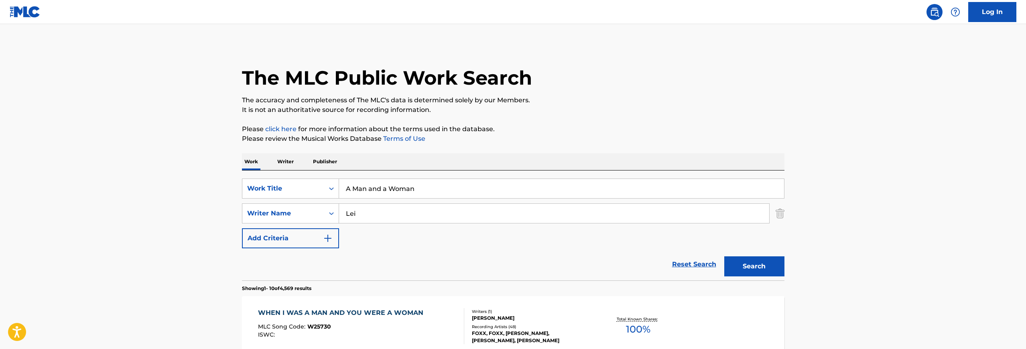  What do you see at coordinates (533, 327) in the screenshot?
I see `div: Recording Artists ( 48 )` at bounding box center [533, 327].